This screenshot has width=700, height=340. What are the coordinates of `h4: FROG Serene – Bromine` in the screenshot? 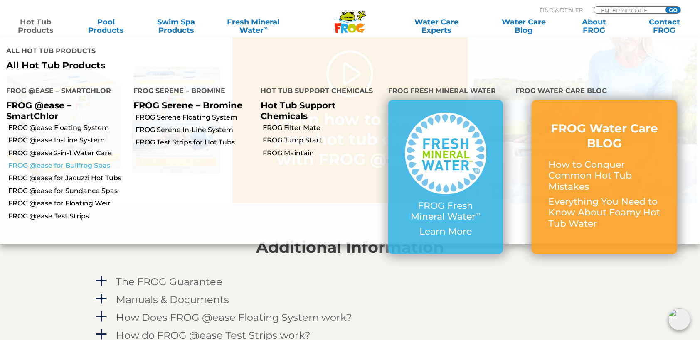 It's located at (191, 92).